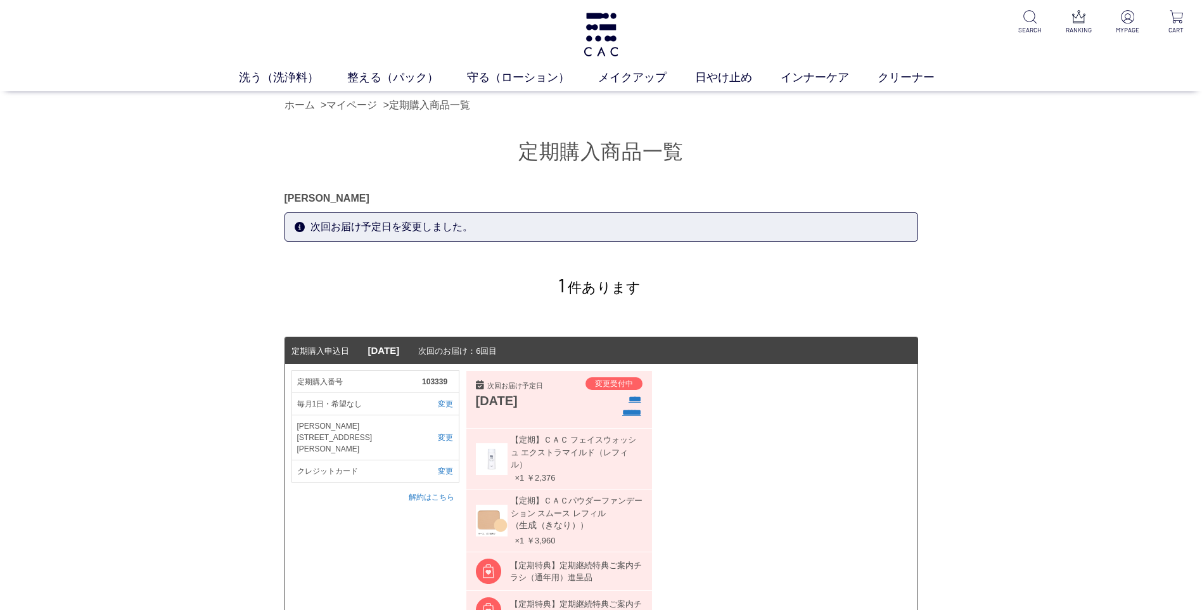 The height and width of the screenshot is (610, 1202). Describe the element at coordinates (430, 105) in the screenshot. I see `a: 定期購入商品一覧` at that location.